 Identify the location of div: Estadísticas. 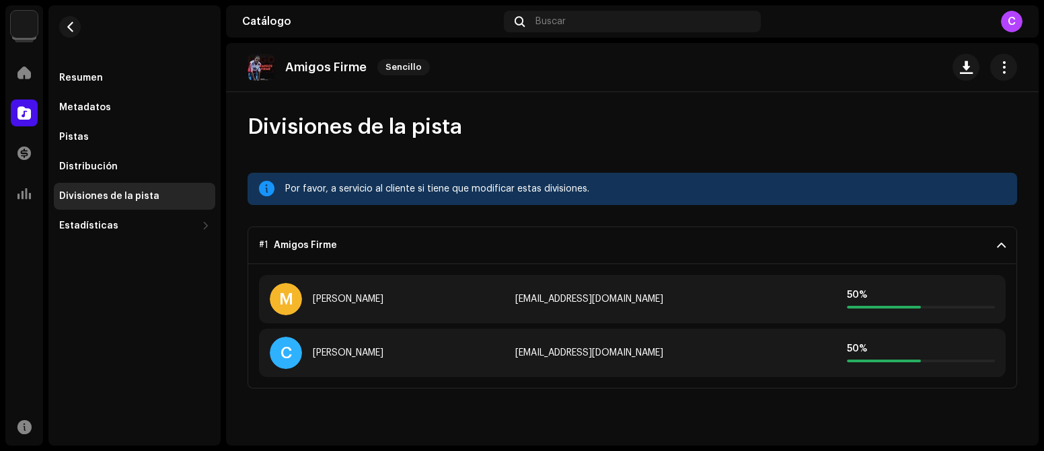
(89, 226).